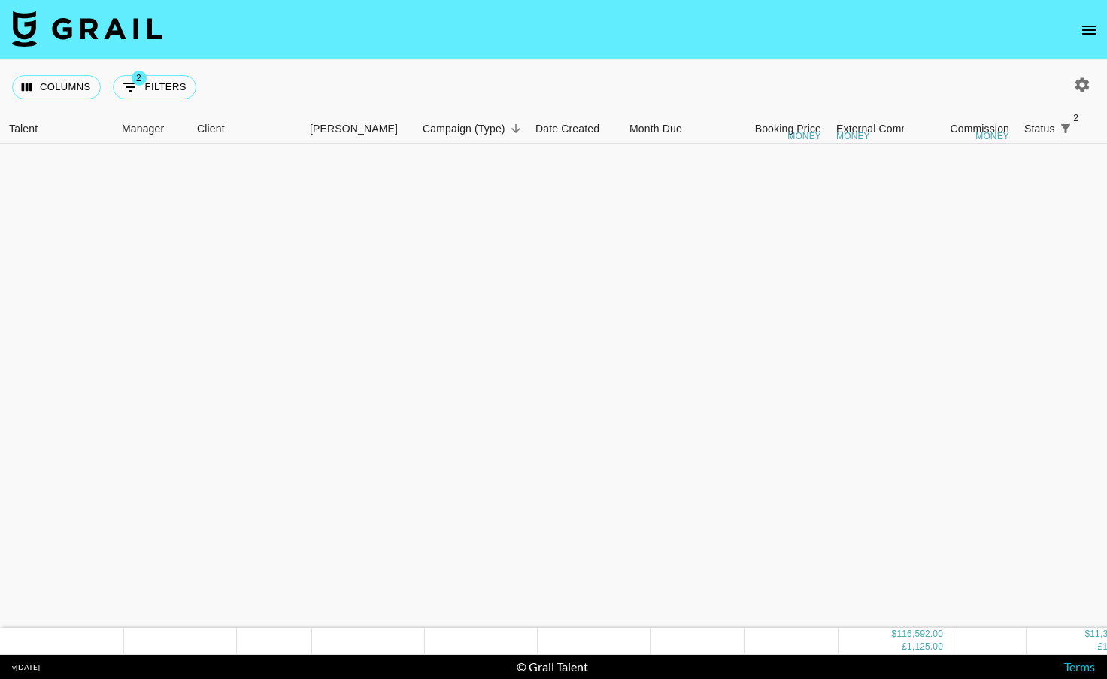  Describe the element at coordinates (887, 129) in the screenshot. I see `div: External Commission` at that location.